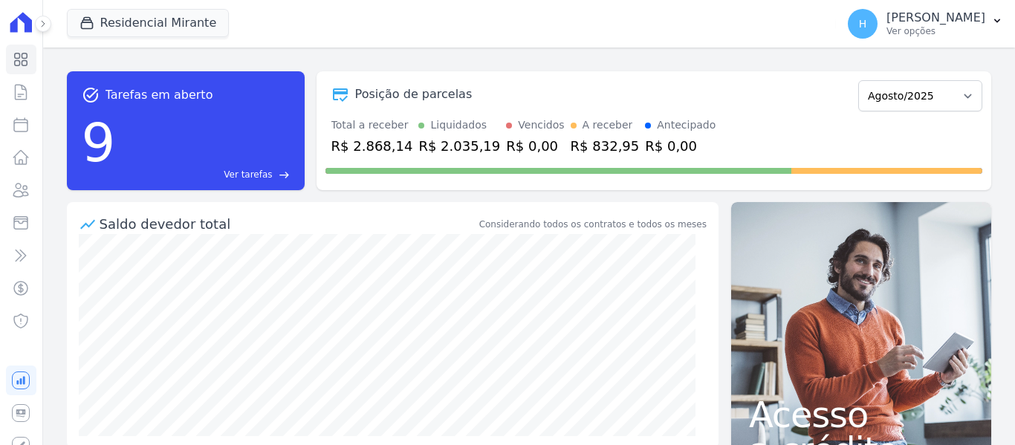 The image size is (1015, 445). Describe the element at coordinates (861, 415) in the screenshot. I see `span: Acesso` at that location.